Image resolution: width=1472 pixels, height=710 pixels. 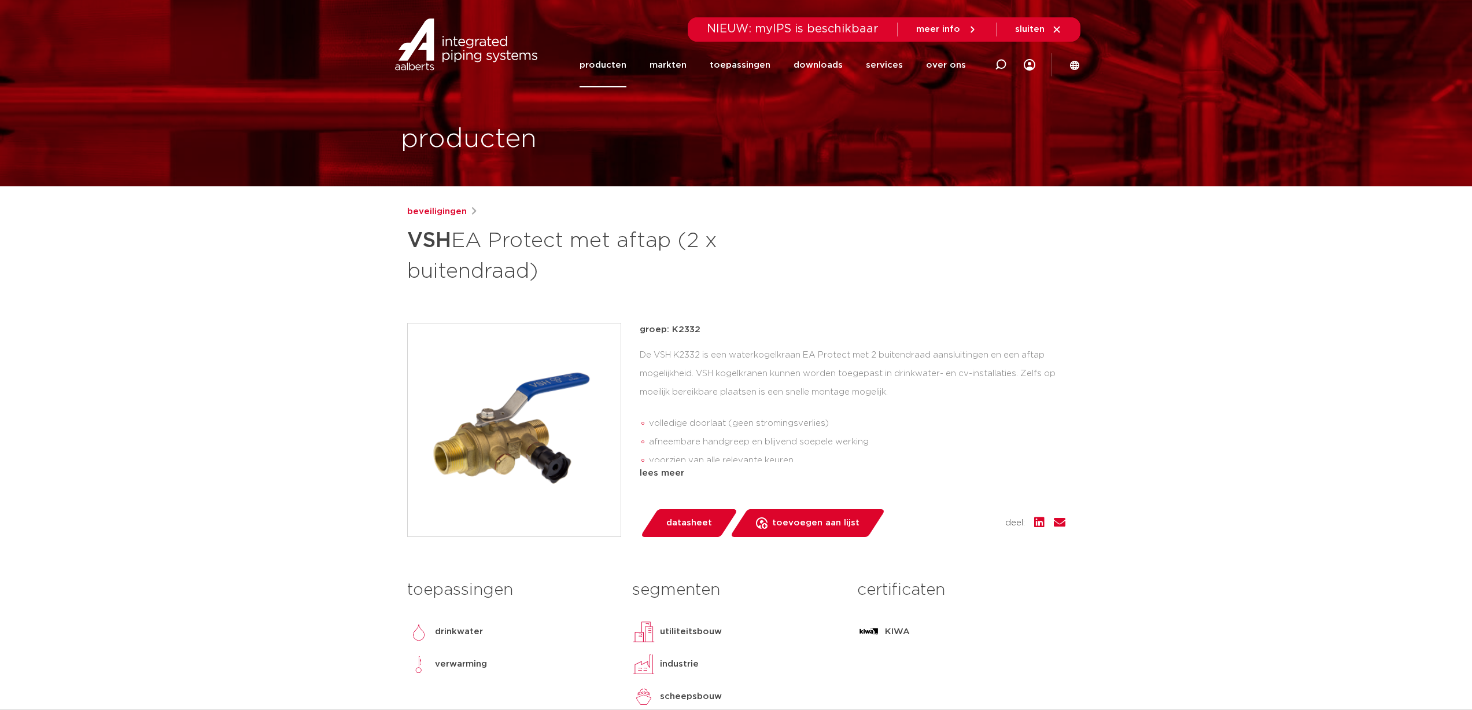 What do you see at coordinates (514, 430) in the screenshot?
I see `img: Product Image for VSH EA Protect met aftap (2 x buitendraad)` at bounding box center [514, 430].